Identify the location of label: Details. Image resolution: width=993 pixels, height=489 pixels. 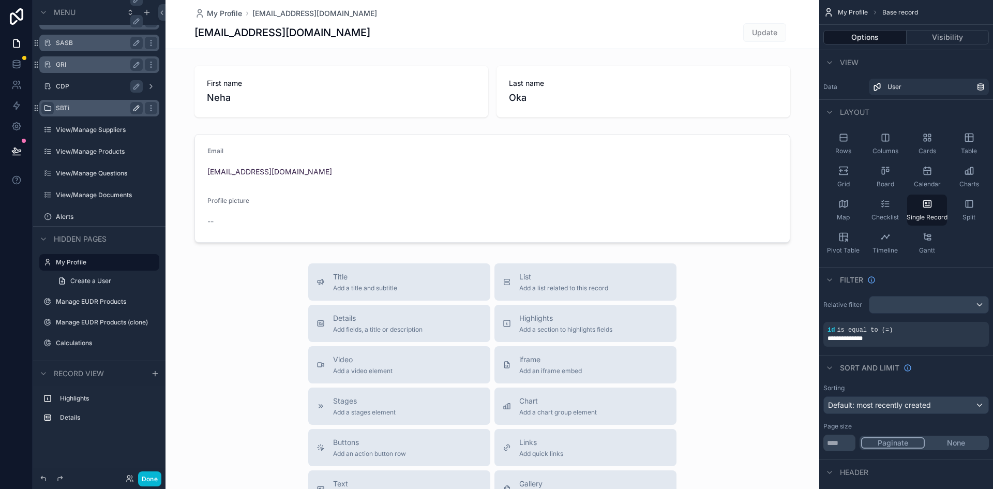
(108, 417).